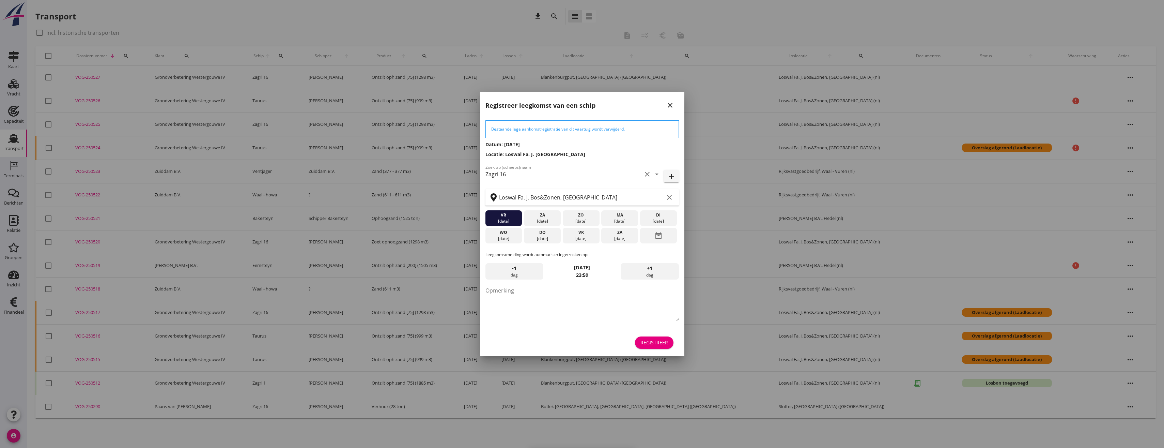  What do you see at coordinates (582, 197) in the screenshot?
I see `input: Zoek op terminal of plaats` at bounding box center [582, 197].